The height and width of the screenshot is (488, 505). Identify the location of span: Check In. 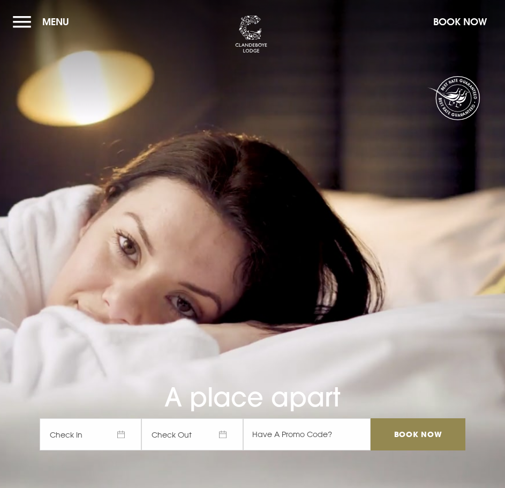
(91, 434).